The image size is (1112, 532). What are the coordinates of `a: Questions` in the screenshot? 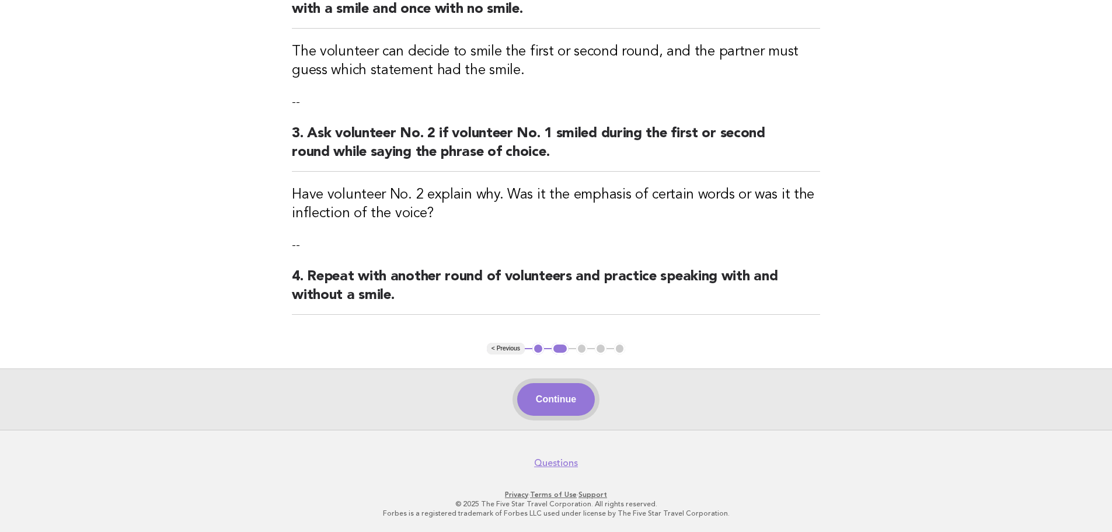 It's located at (556, 463).